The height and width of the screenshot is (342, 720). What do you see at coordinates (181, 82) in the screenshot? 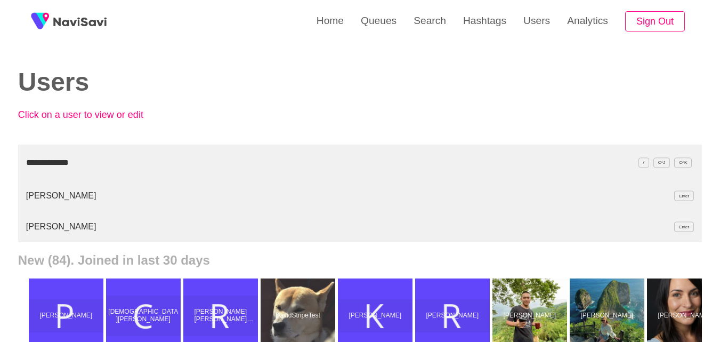
I see `h2: Users` at bounding box center [181, 82].